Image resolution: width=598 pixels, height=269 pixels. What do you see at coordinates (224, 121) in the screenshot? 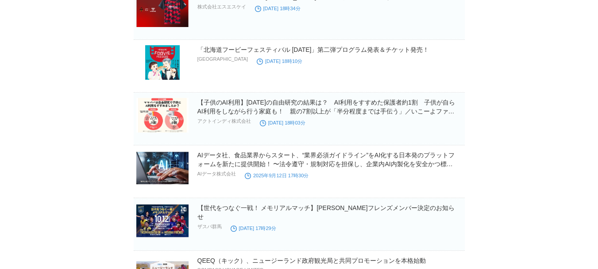
I see `p: アクトインディ株式会社` at bounding box center [224, 121].